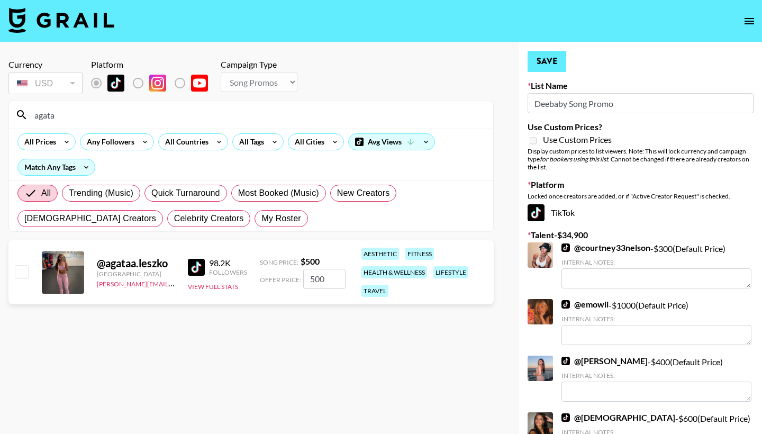 This screenshot has width=762, height=434. I want to click on div: USD, so click(45, 83).